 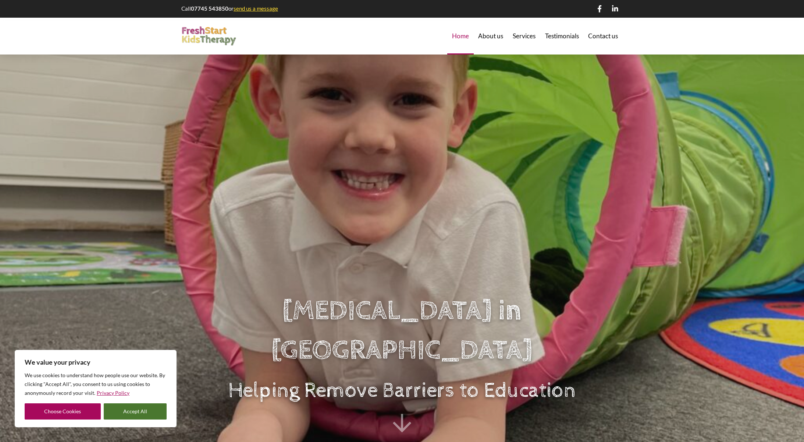 I want to click on span: Home, so click(x=461, y=36).